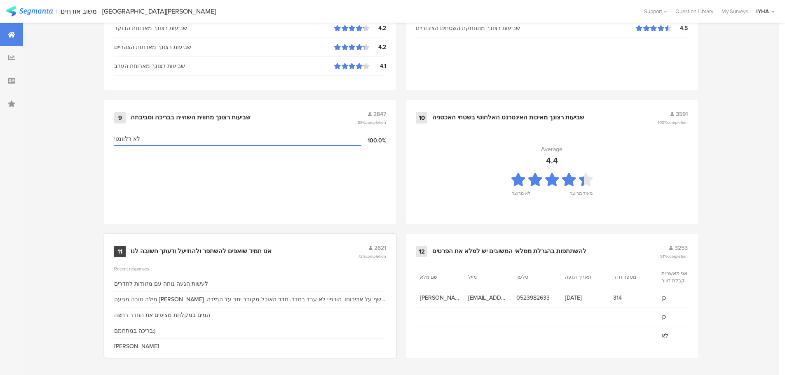 The width and height of the screenshot is (785, 375). What do you see at coordinates (581, 196) in the screenshot?
I see `div: מאוד מרוצה` at bounding box center [581, 196].